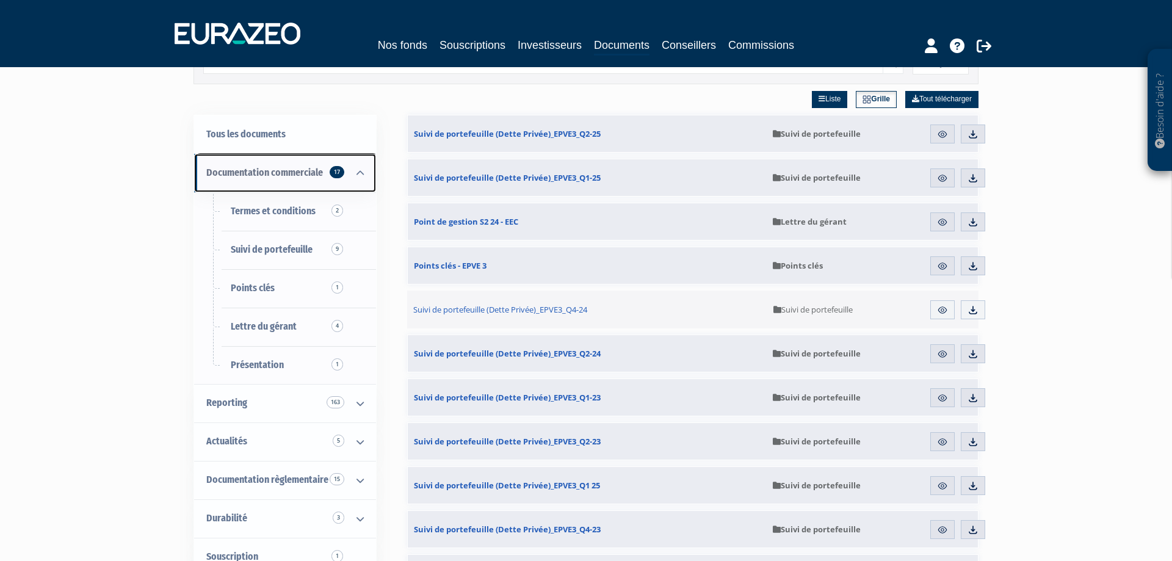 The image size is (1172, 561). Describe the element at coordinates (867, 100) in the screenshot. I see `img: grid.svg` at that location.